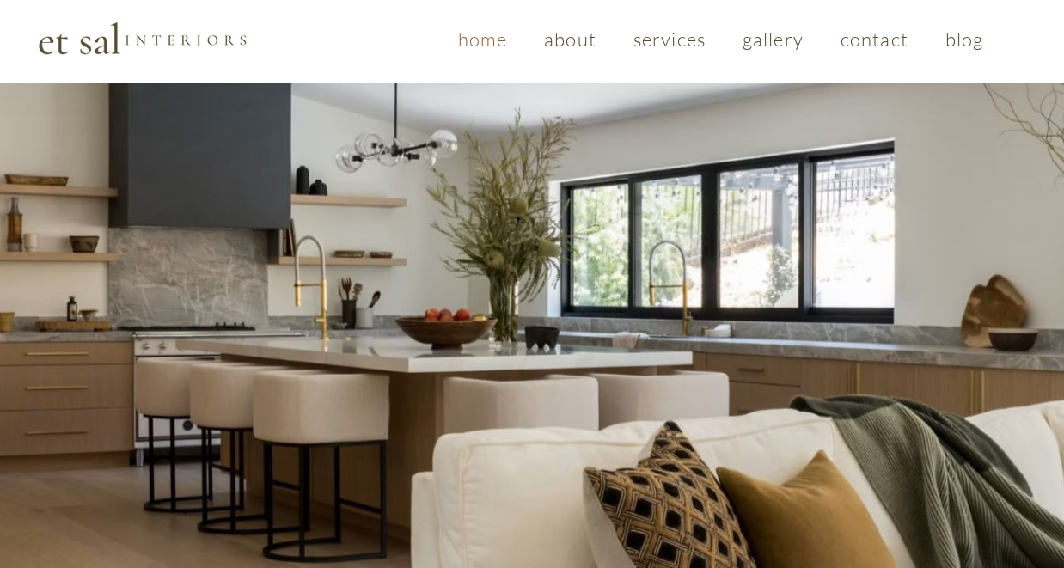 This screenshot has width=1064, height=568. What do you see at coordinates (773, 39) in the screenshot?
I see `a: gallery` at bounding box center [773, 39].